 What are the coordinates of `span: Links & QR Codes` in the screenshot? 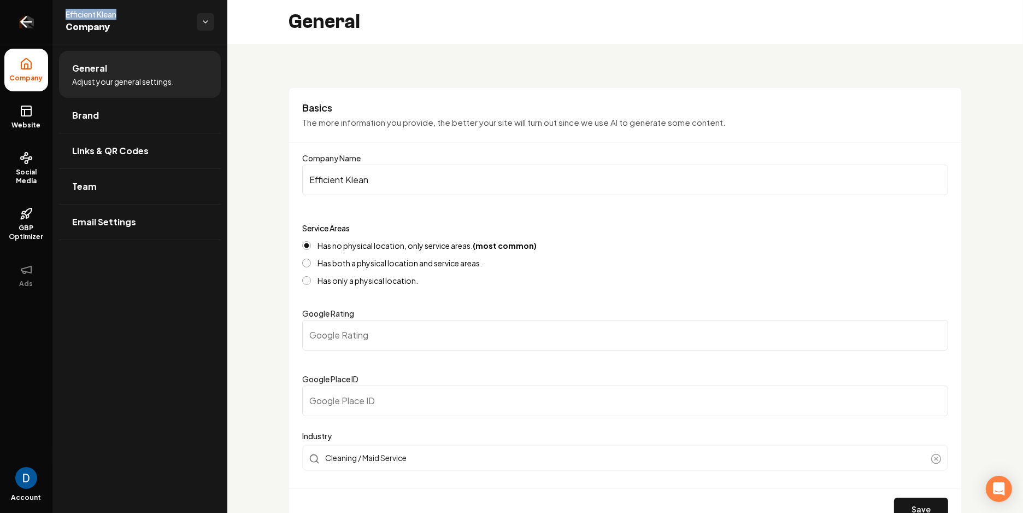 It's located at (110, 151).